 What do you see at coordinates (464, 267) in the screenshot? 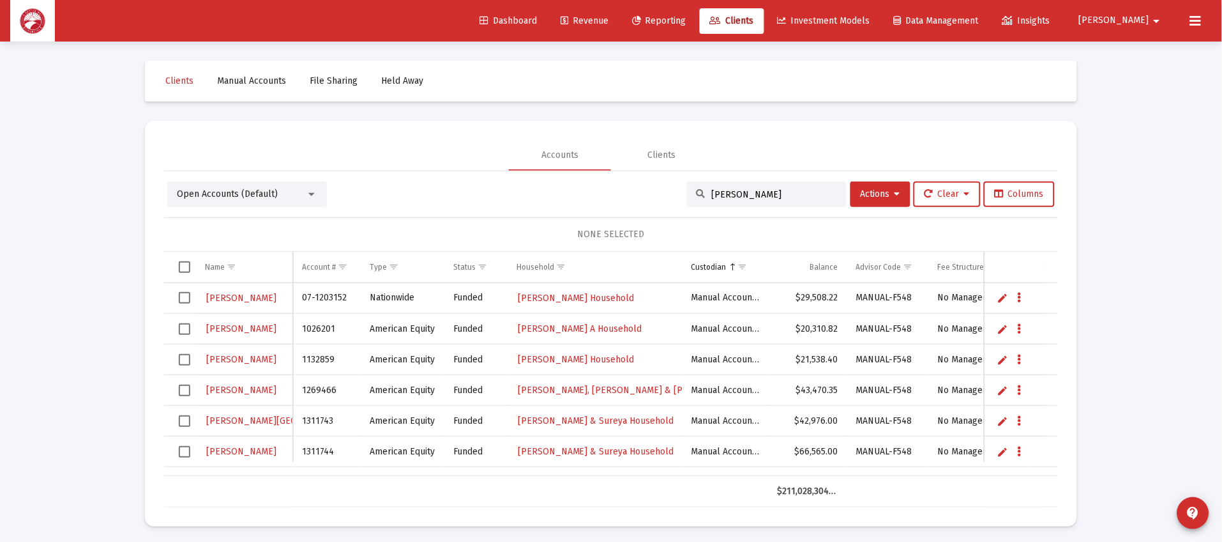
I see `div: Status` at bounding box center [464, 267].